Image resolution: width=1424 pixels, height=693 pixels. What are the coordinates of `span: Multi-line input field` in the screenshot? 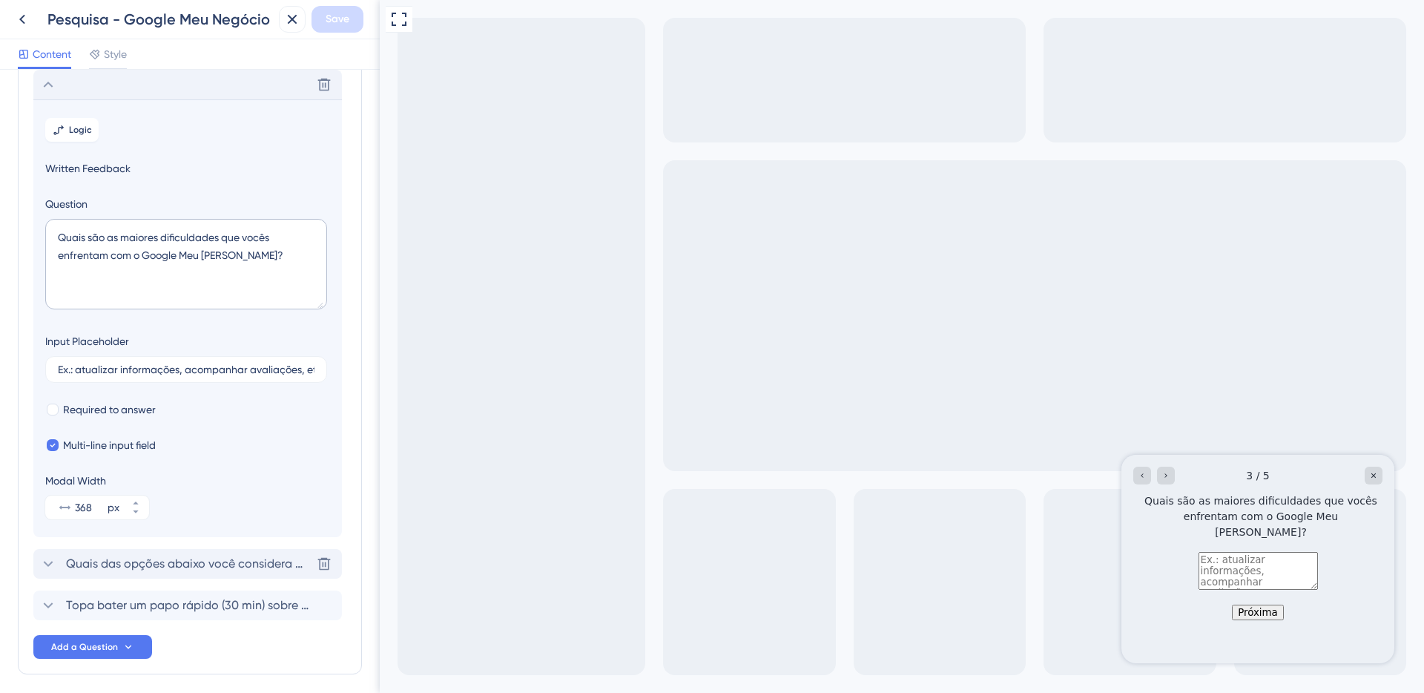 It's located at (109, 445).